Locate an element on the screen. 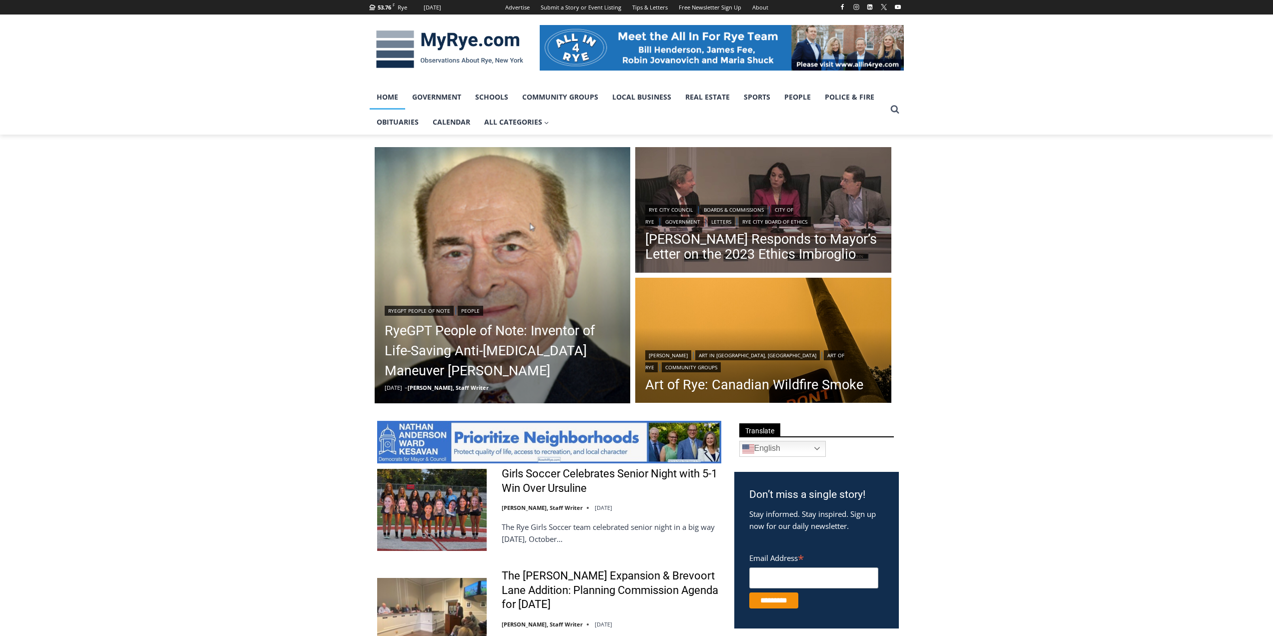 This screenshot has width=1273, height=636. img: en is located at coordinates (748, 449).